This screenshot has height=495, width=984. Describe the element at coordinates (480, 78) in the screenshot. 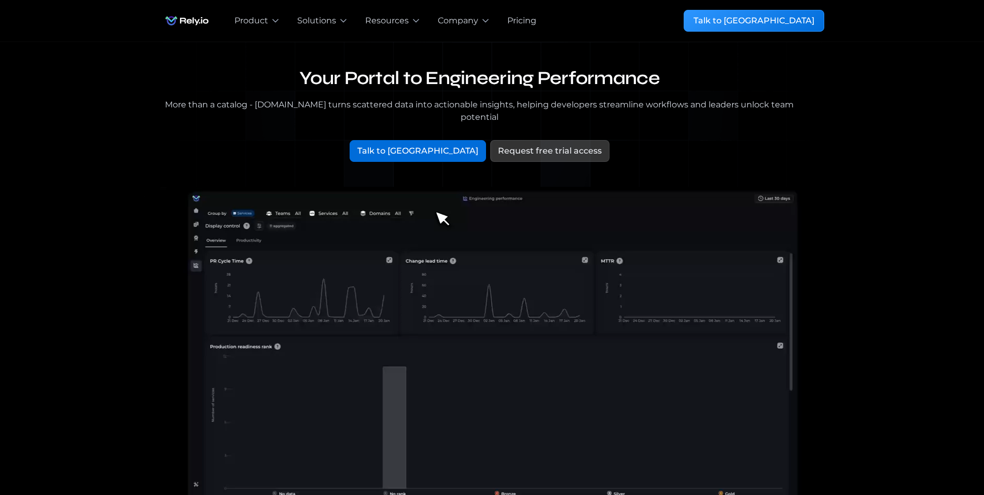

I see `h1: Your Portal to Engineering Performance` at that location.